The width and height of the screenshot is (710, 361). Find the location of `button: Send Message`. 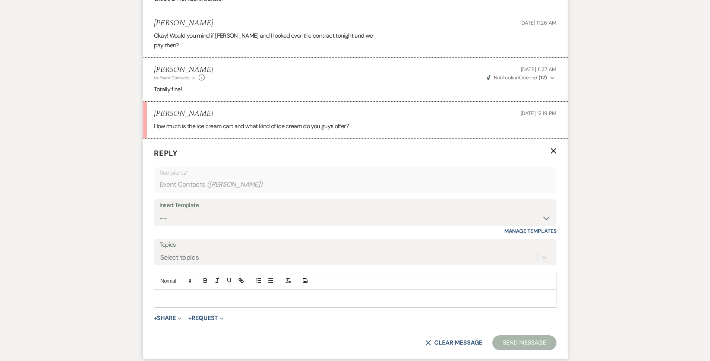

button: Send Message is located at coordinates (524, 343).